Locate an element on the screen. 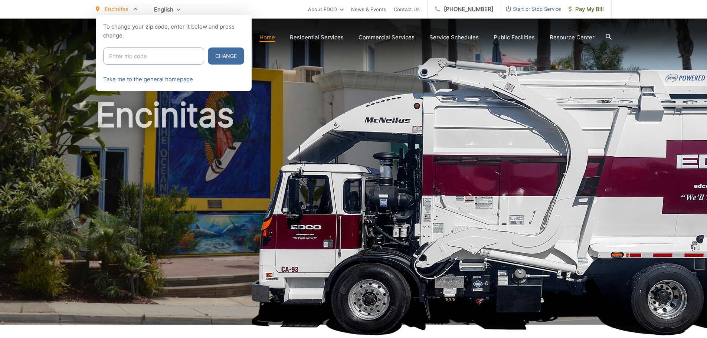 The width and height of the screenshot is (707, 338). span: English is located at coordinates (167, 9).